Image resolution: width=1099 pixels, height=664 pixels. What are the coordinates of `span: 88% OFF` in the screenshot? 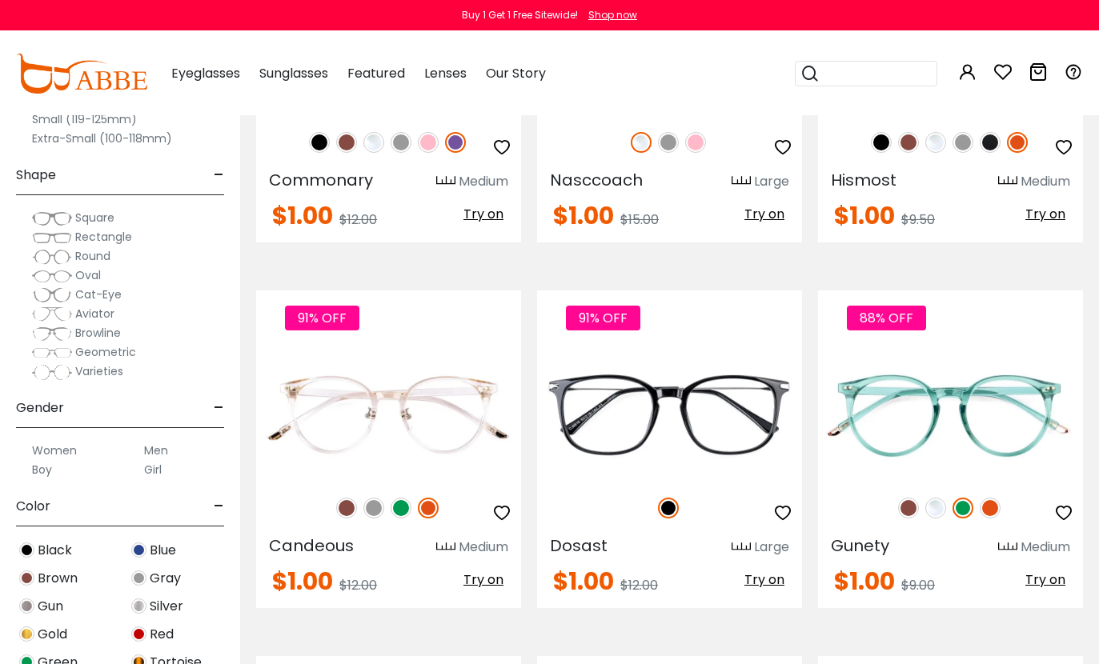 It's located at (886, 318).